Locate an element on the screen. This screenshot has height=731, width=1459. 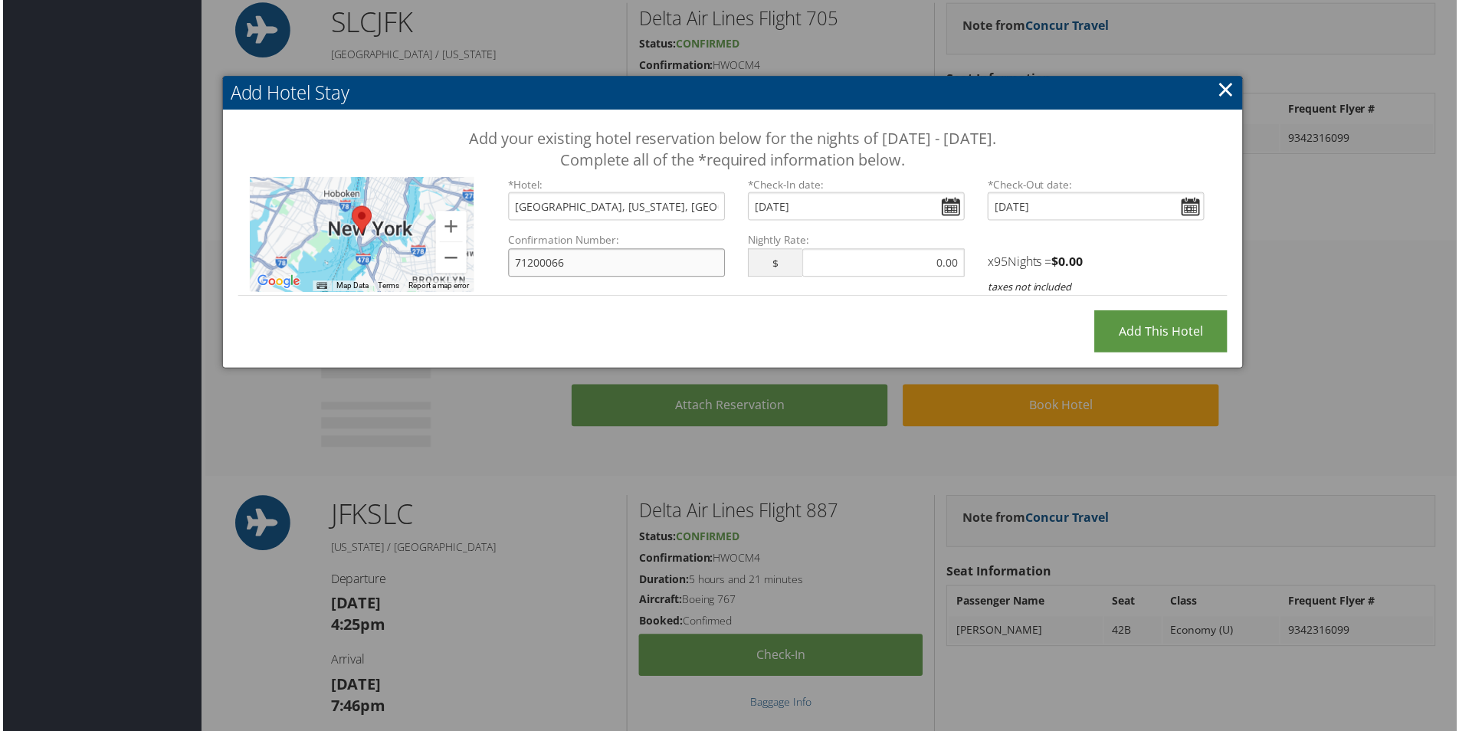
button: Zoom in is located at coordinates (450, 228).